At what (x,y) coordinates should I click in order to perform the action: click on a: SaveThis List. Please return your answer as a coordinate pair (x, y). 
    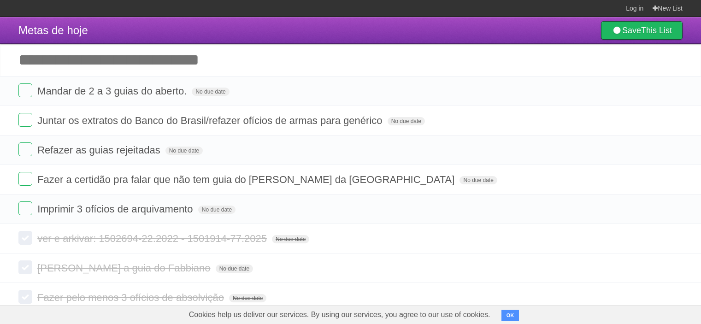
    Looking at the image, I should click on (641, 30).